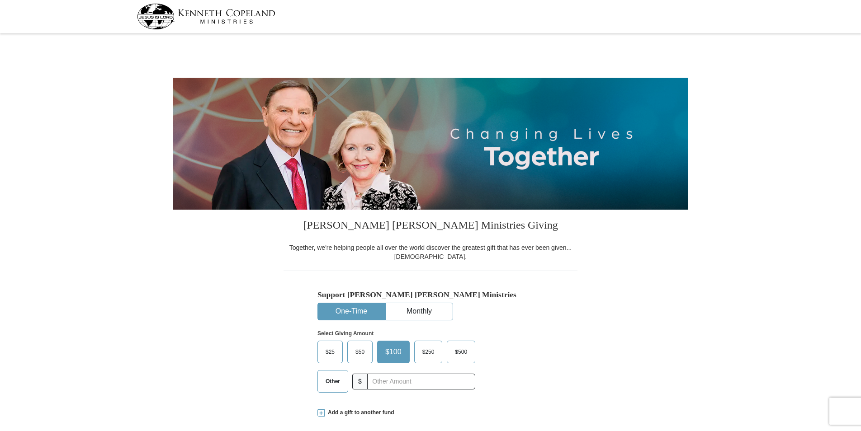 This screenshot has height=431, width=861. Describe the element at coordinates (359, 413) in the screenshot. I see `span: Add a gift to another fund` at that location.